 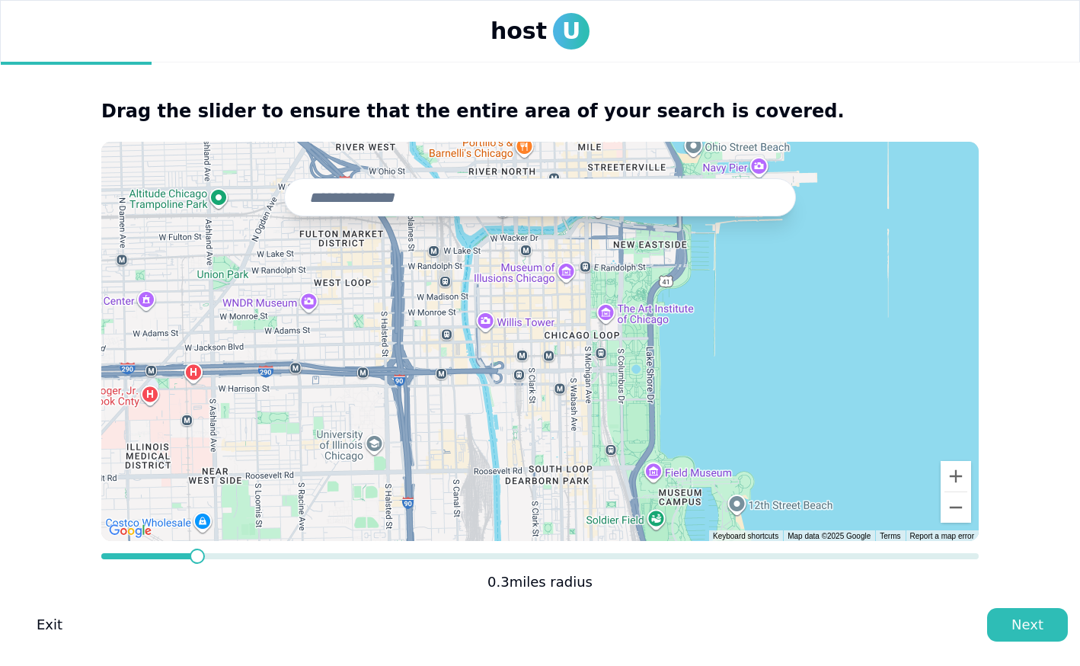 What do you see at coordinates (829, 535) in the screenshot?
I see `span: Map data ©2025 Google` at bounding box center [829, 535].